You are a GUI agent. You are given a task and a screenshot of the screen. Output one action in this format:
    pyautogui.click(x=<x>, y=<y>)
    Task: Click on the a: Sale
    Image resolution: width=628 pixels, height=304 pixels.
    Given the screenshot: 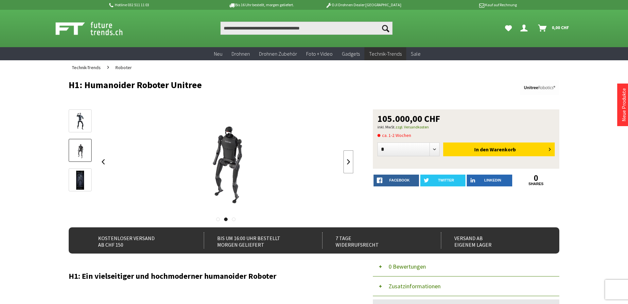 What is the action you would take?
    pyautogui.click(x=416, y=54)
    